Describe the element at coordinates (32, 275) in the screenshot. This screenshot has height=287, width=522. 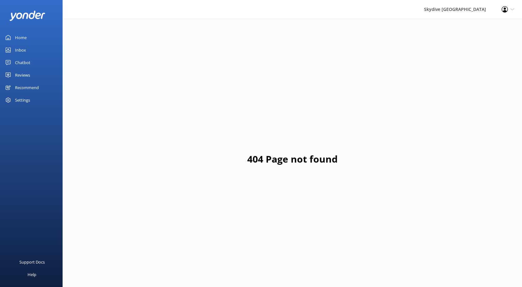
I see `div: Help` at that location.